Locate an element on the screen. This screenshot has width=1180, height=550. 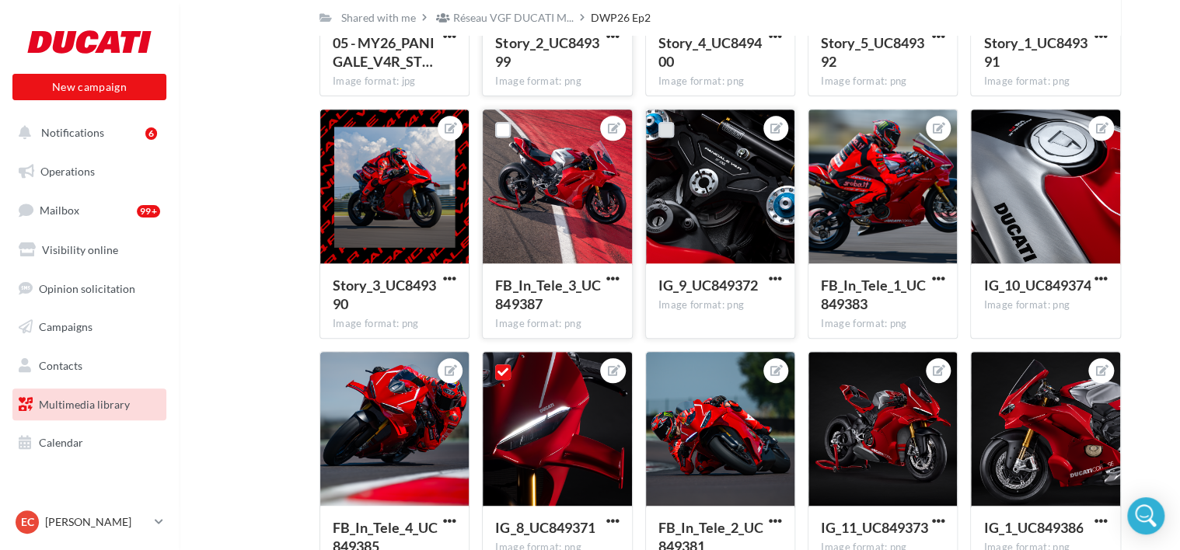
a: Campaigns is located at coordinates (89, 327).